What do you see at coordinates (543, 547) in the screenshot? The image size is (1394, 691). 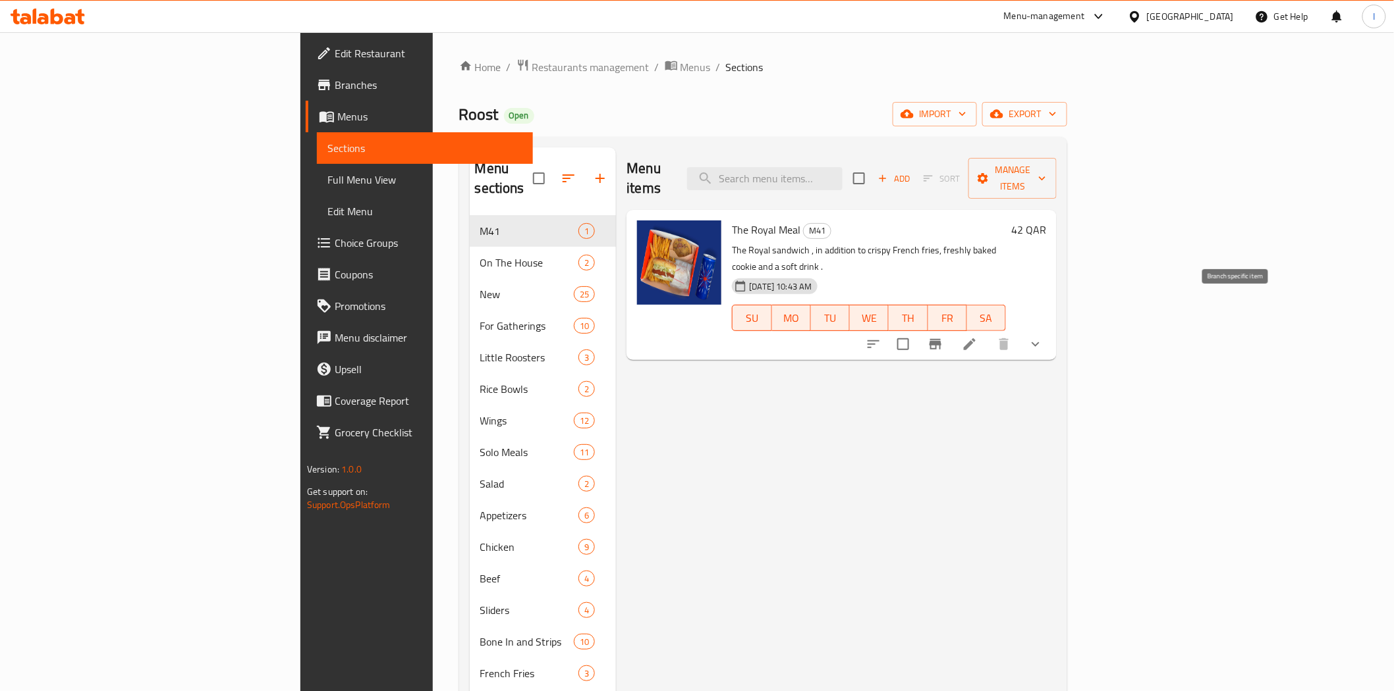 I see `div: Chicken9` at bounding box center [543, 547].